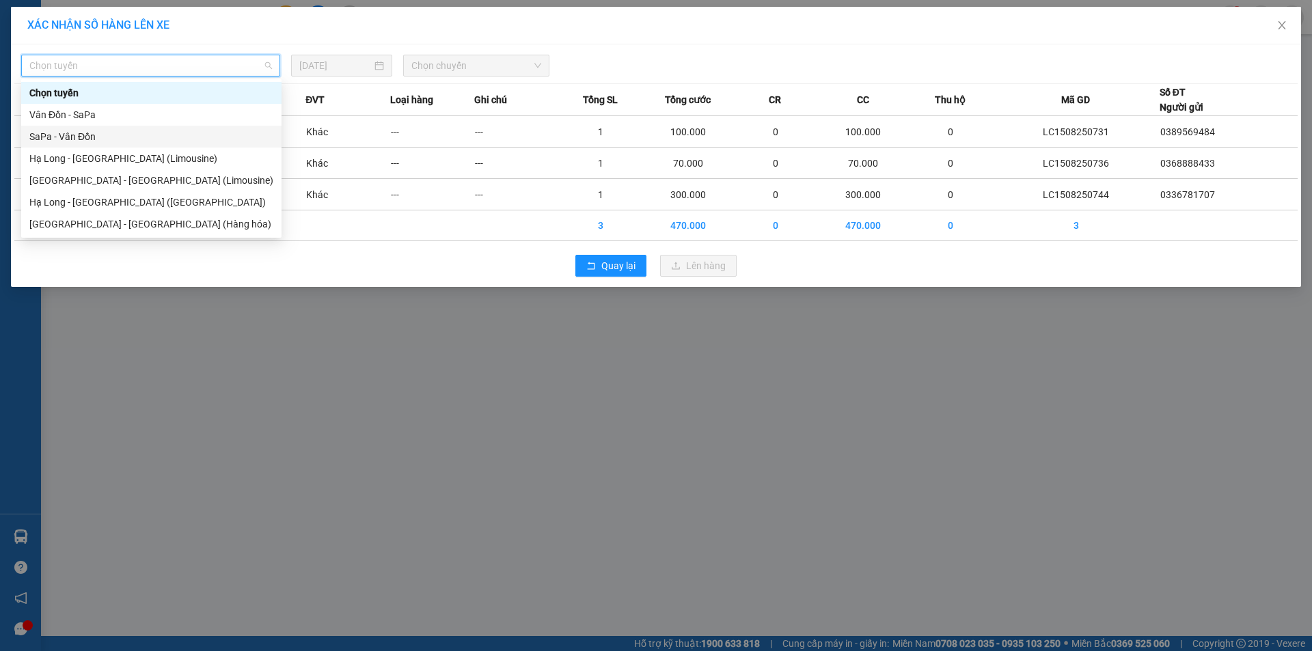  Describe the element at coordinates (1182, 100) in the screenshot. I see `div: Số ĐT Người gửi` at that location.